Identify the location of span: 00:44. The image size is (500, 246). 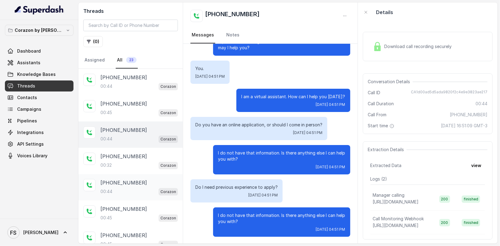
(482, 104).